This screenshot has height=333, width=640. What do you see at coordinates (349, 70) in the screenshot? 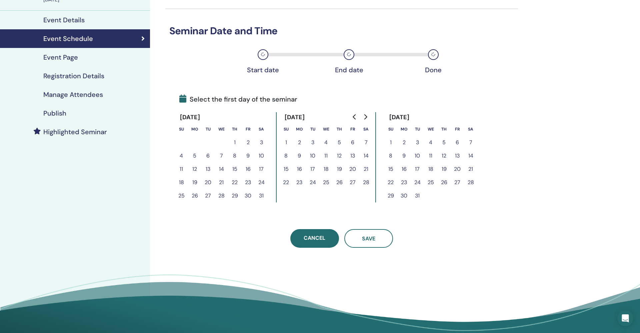
I see `div: End date` at bounding box center [349, 70].